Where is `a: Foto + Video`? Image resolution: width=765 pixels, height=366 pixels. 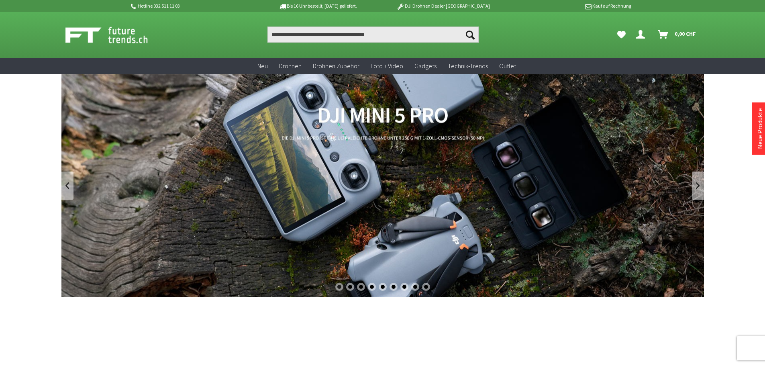
a: Foto + Video is located at coordinates (387, 66).